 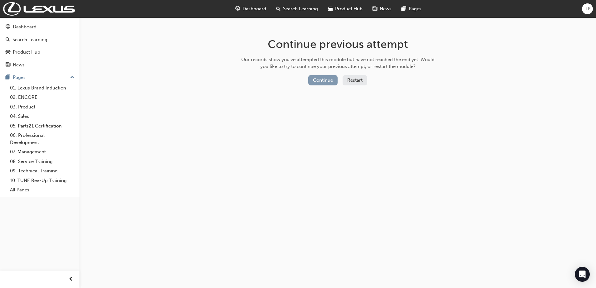 What do you see at coordinates (42, 171) in the screenshot?
I see `a: 09. Technical Training` at bounding box center [42, 171].